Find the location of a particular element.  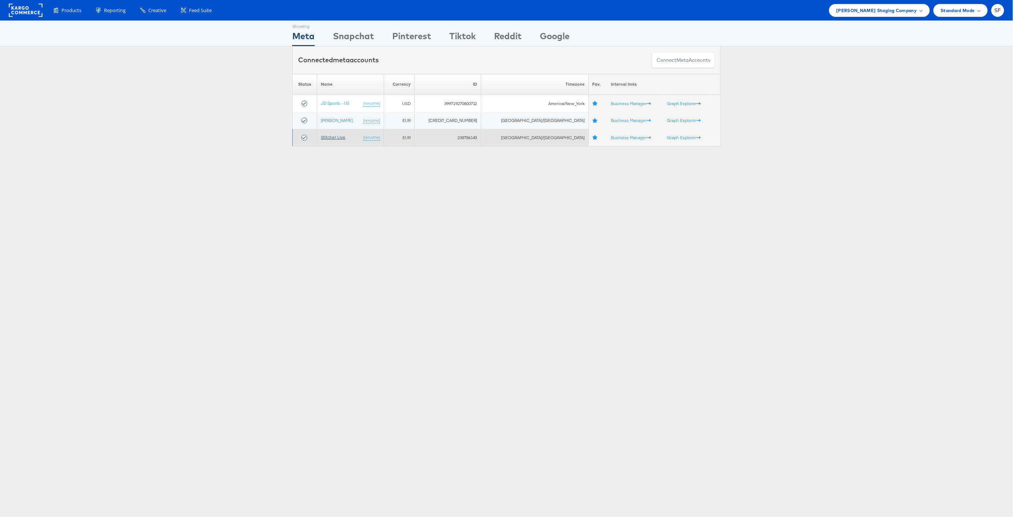

div: Google is located at coordinates (554, 38).